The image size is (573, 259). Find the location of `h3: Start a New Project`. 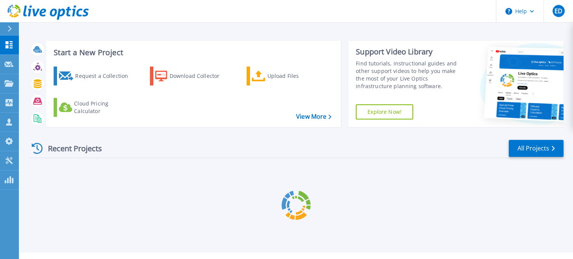

h3: Start a New Project is located at coordinates (192, 52).